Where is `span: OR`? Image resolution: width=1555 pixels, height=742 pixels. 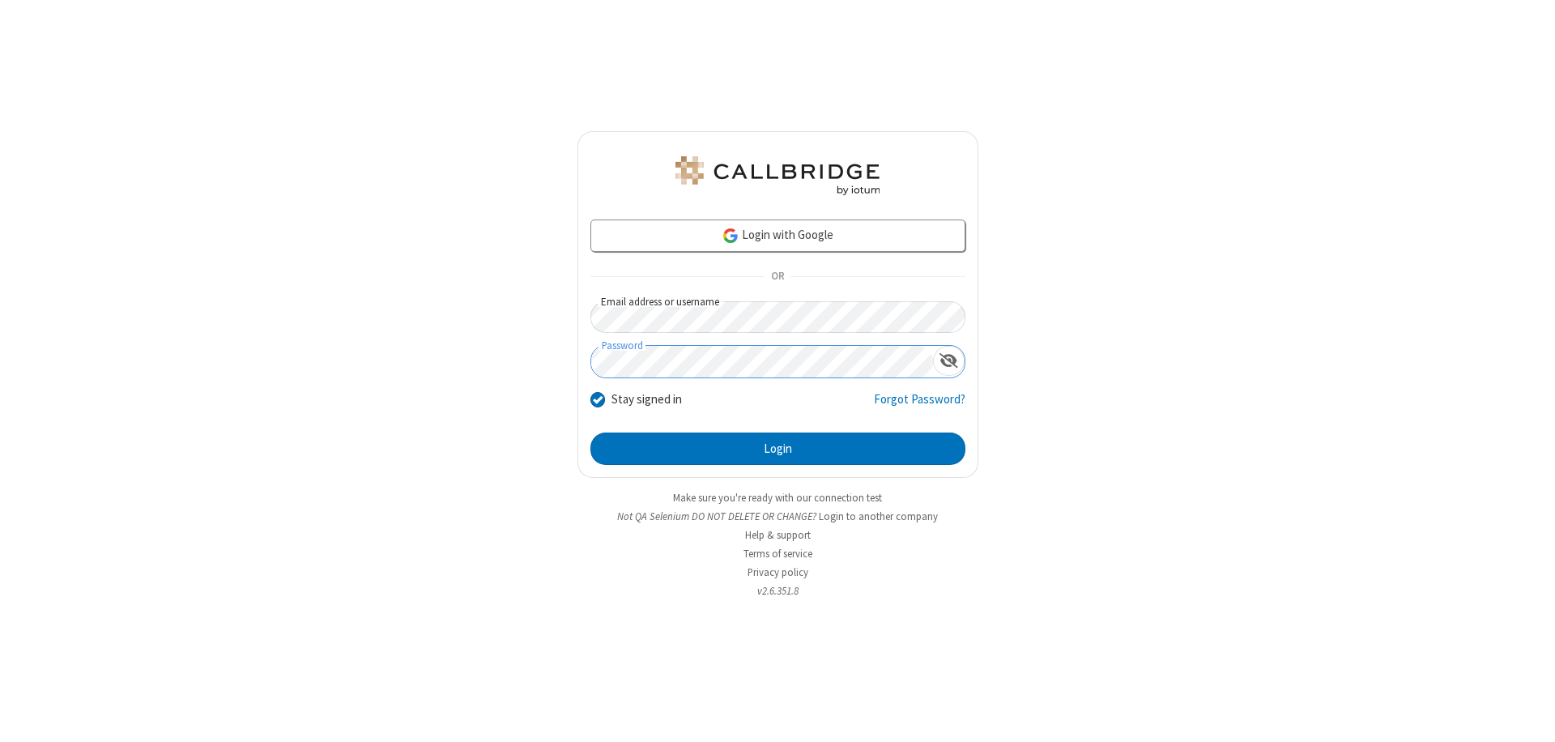 span: OR is located at coordinates (778, 277).